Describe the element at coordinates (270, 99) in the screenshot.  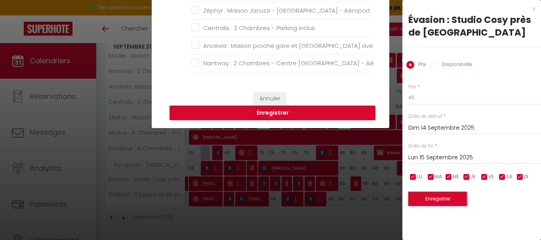
I see `button: Annuler` at that location.